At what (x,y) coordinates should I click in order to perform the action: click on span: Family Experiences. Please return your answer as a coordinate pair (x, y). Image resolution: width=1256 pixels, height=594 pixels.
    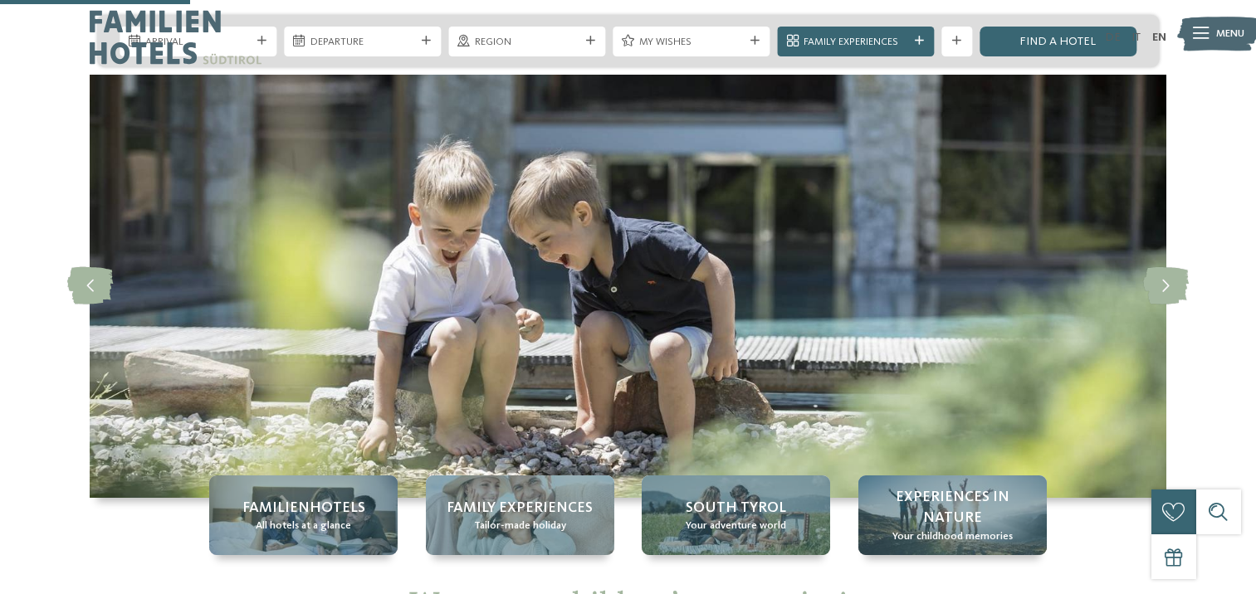
    Looking at the image, I should click on (520, 508).